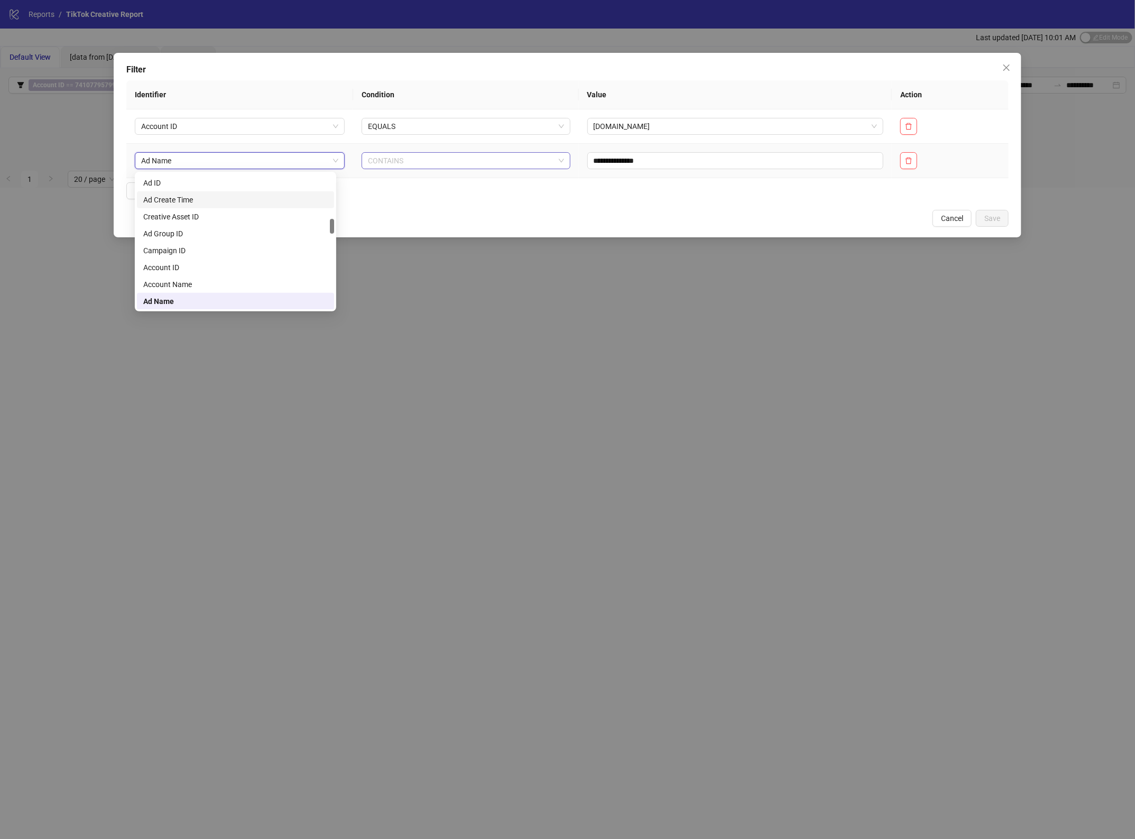  I want to click on span: Account ID, so click(239, 126).